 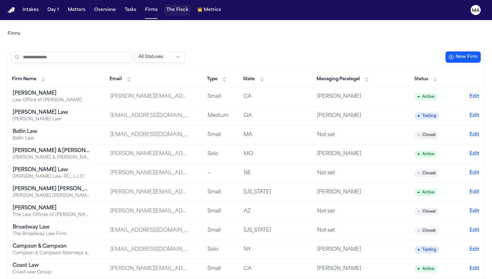 I want to click on div: MA, so click(x=275, y=135).